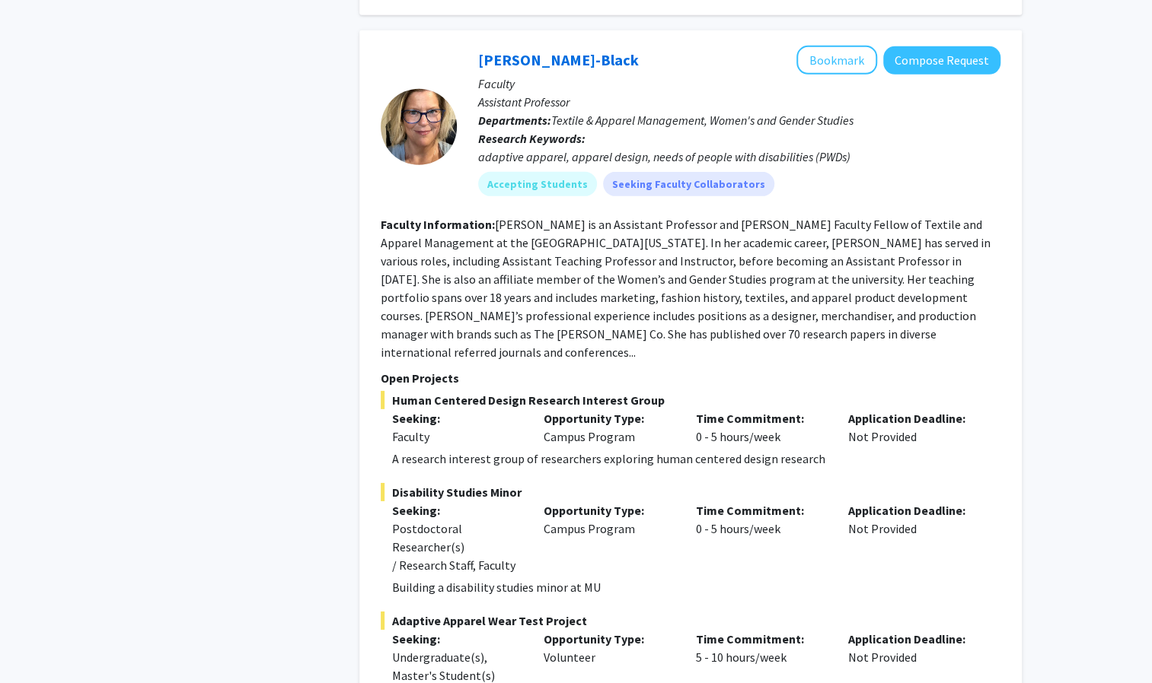 The height and width of the screenshot is (683, 1152). What do you see at coordinates (690, 492) in the screenshot?
I see `span: Disability Studies Minor` at bounding box center [690, 492].